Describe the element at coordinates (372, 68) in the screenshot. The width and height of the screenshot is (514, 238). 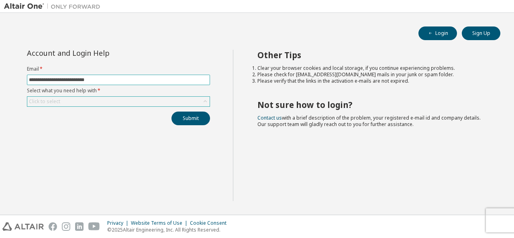
I see `li: Clear your browser cookies and local storage, if you continue experiencing problems.` at that location.